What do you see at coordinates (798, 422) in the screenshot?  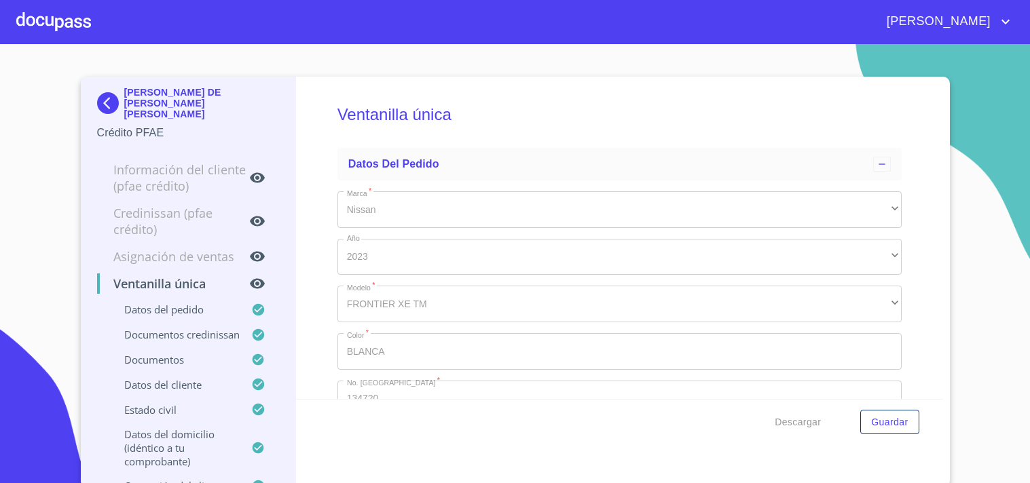 I see `span: Descargar` at bounding box center [798, 422].